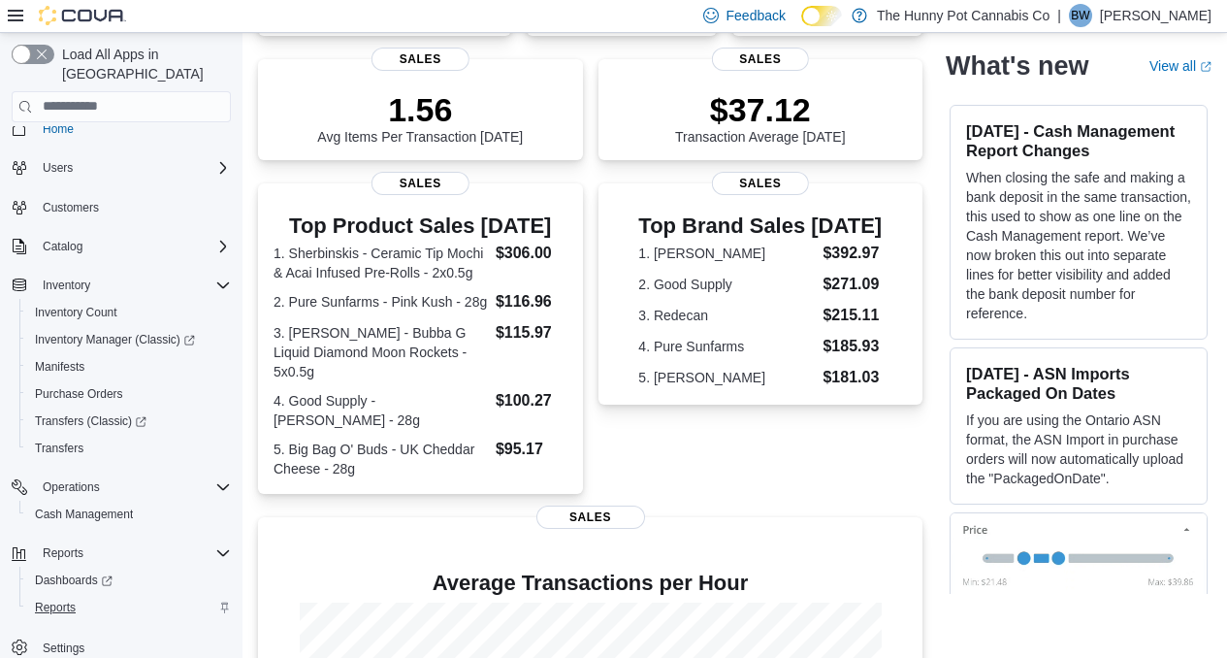 This screenshot has height=658, width=1227. I want to click on button: Catalog, so click(62, 246).